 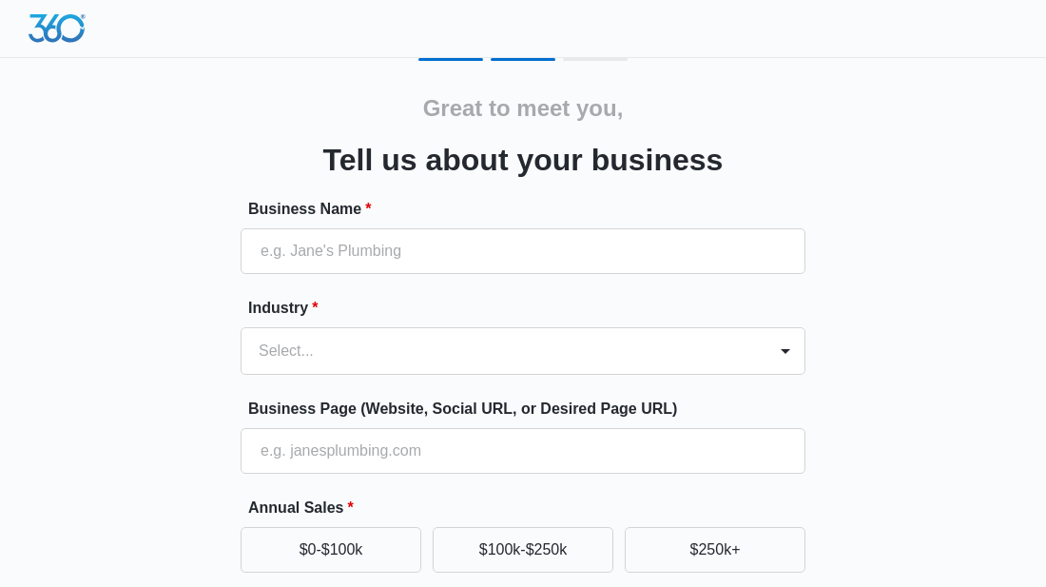 What do you see at coordinates (523, 251) in the screenshot?
I see `input: e.g. Jane's Plumbing` at bounding box center [523, 251].